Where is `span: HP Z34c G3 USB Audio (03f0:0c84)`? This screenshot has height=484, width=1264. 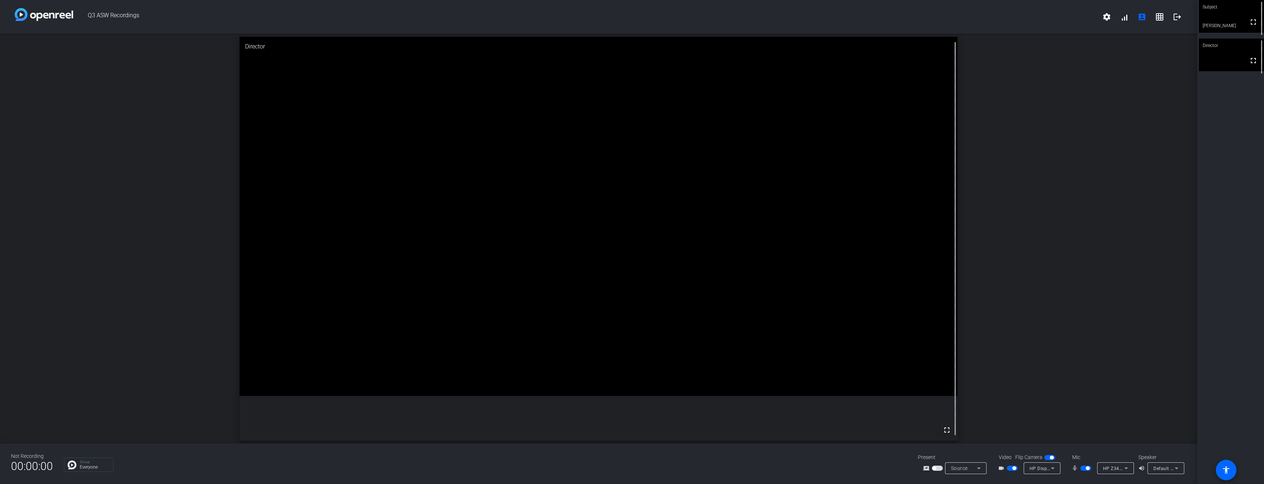
span: HP Z34c G3 USB Audio (03f0:0c84) is located at coordinates (1141, 468).